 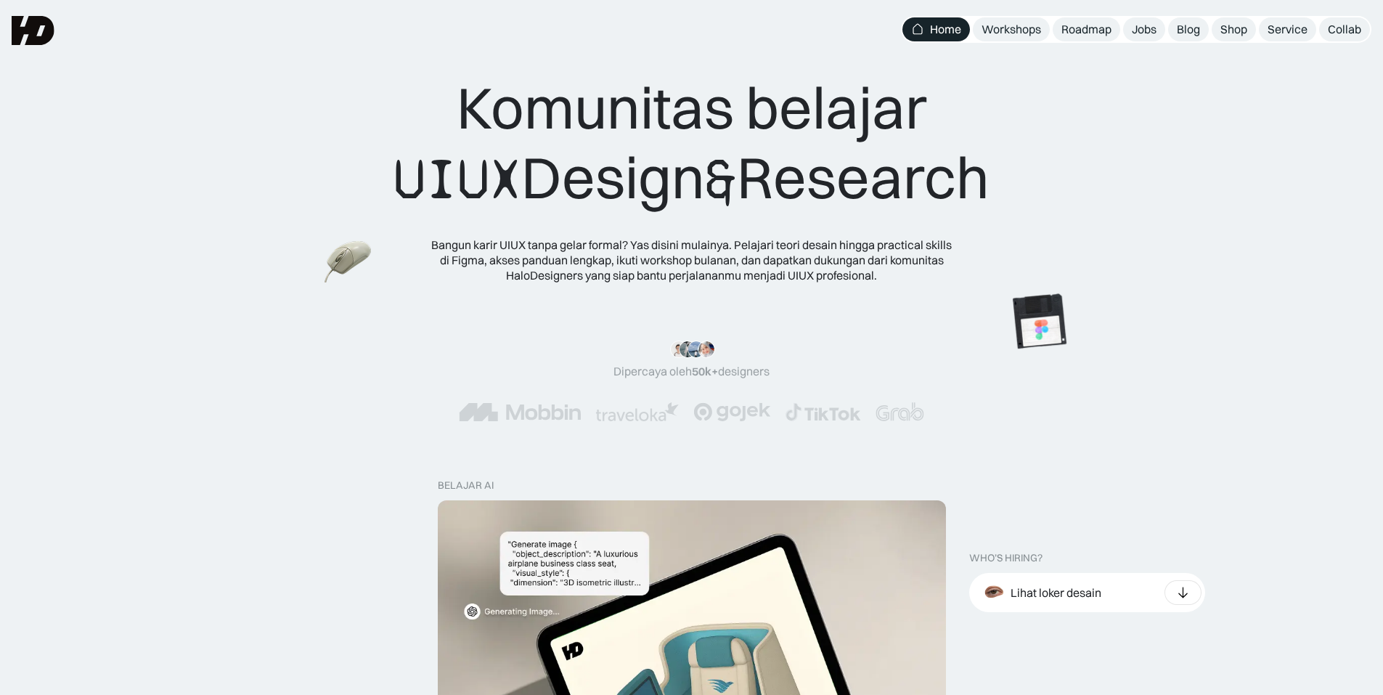 I want to click on div: Roadmap, so click(x=1086, y=29).